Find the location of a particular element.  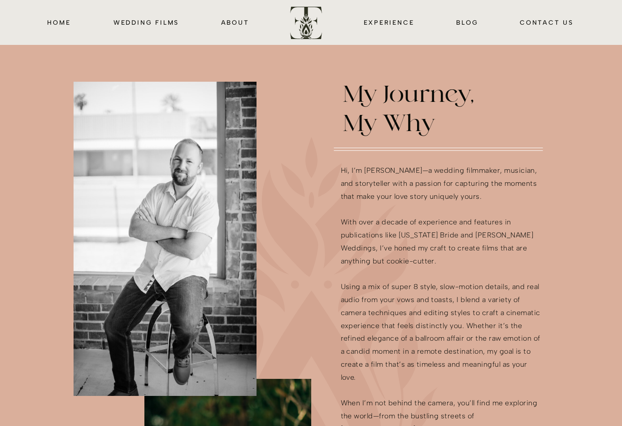

nav: about is located at coordinates (235, 22).